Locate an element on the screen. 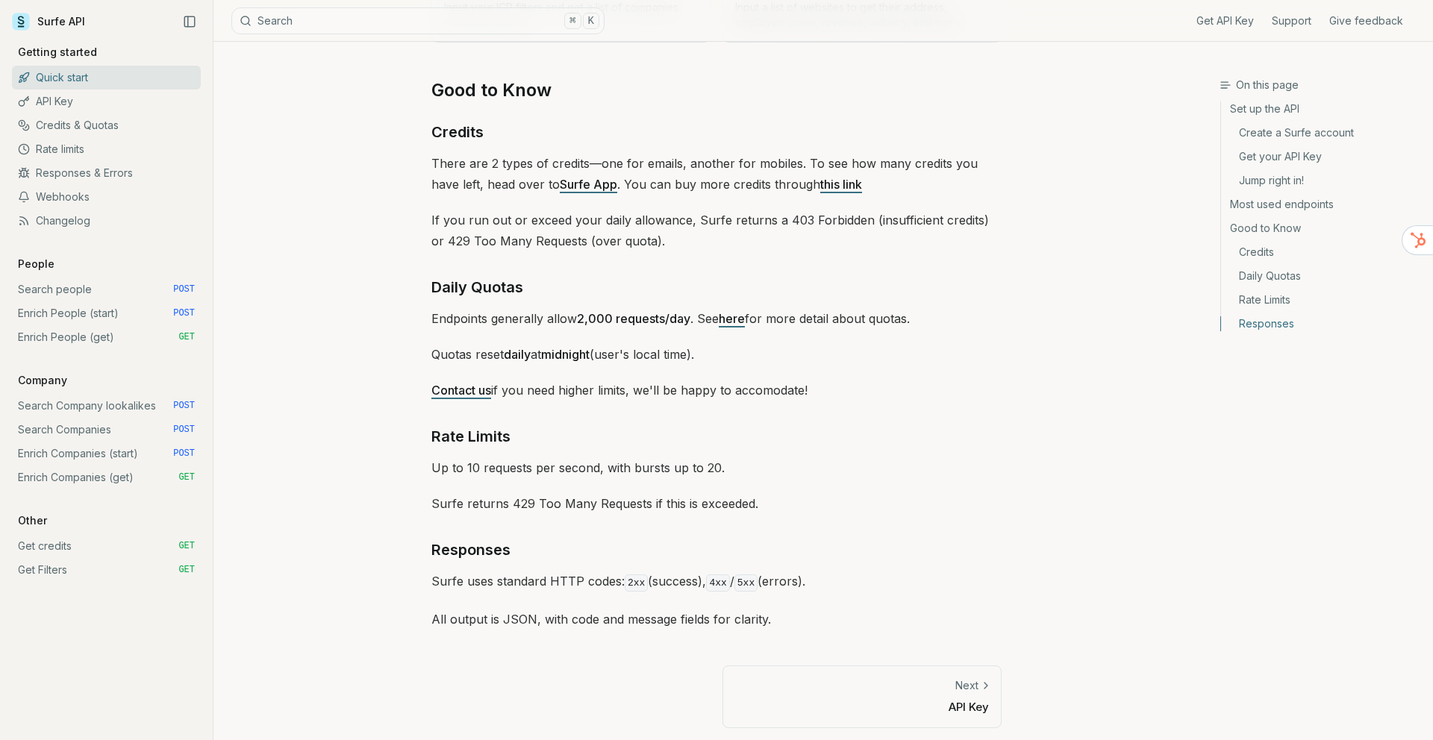 The image size is (1433, 740). a: Rate limits is located at coordinates (106, 149).